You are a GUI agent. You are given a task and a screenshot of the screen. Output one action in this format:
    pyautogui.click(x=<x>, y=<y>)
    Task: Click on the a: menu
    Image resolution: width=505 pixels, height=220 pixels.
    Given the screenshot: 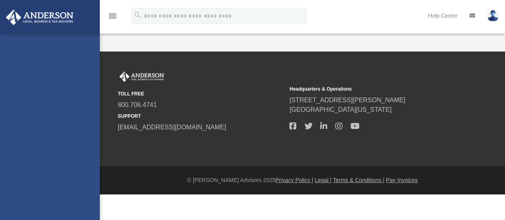 What is the action you would take?
    pyautogui.click(x=113, y=18)
    